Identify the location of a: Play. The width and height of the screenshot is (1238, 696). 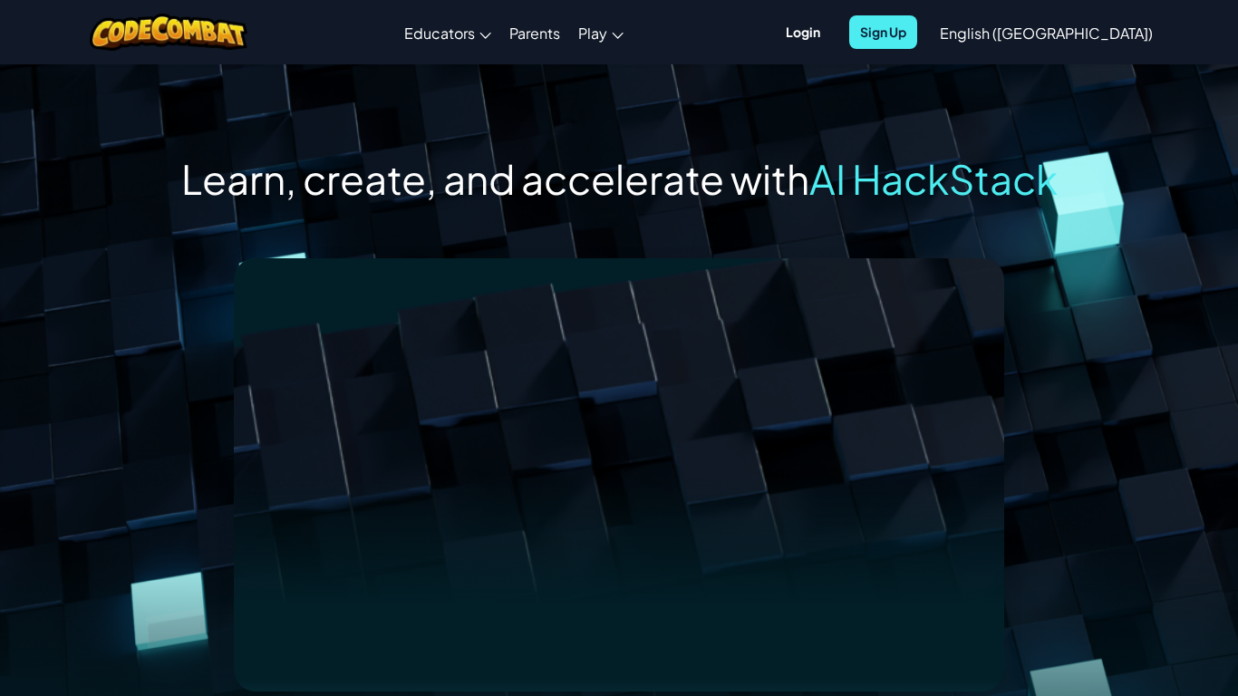
(601, 33).